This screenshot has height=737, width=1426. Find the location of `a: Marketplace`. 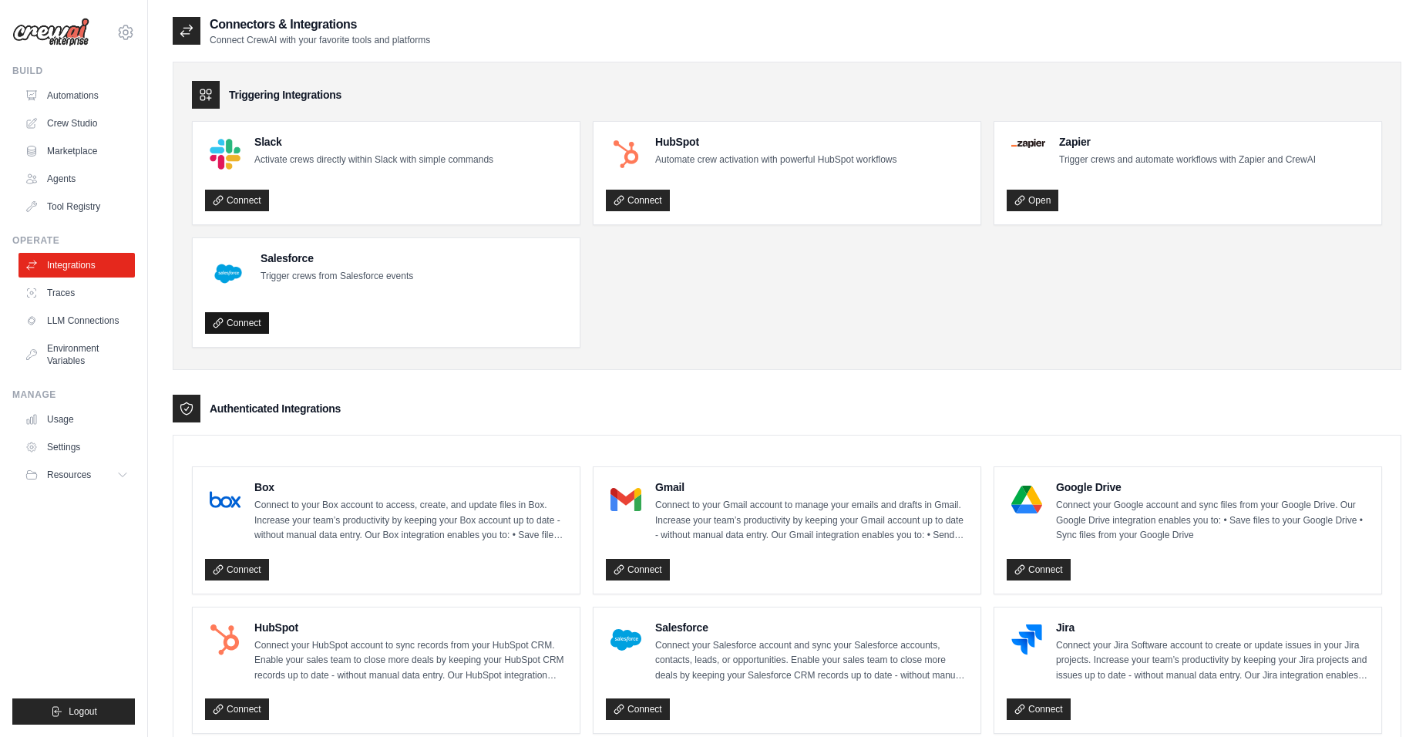

a: Marketplace is located at coordinates (76, 151).